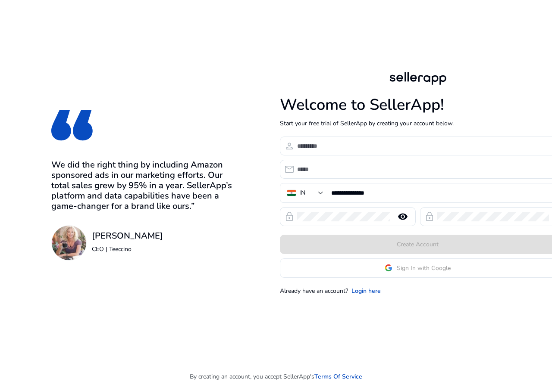 The image size is (552, 388). Describe the element at coordinates (143, 186) in the screenshot. I see `h3: We did the right thing by including Amazon sponsored ads in our marketing efforts. Our total sale...` at that location.